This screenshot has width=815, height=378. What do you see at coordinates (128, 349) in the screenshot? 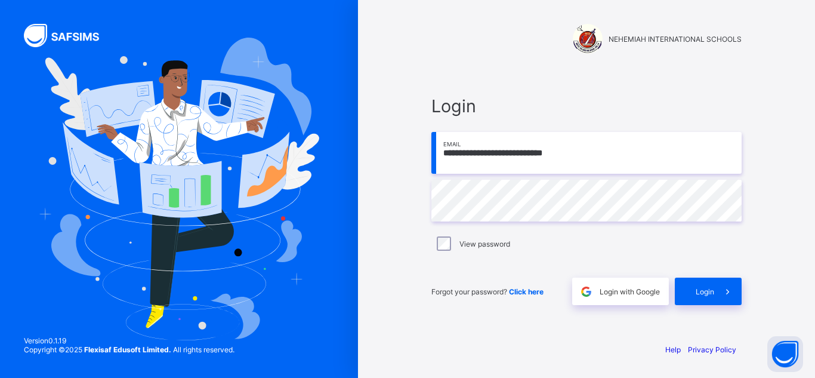
I see `strong: Flexisaf Edusoft Limited.` at bounding box center [128, 349].